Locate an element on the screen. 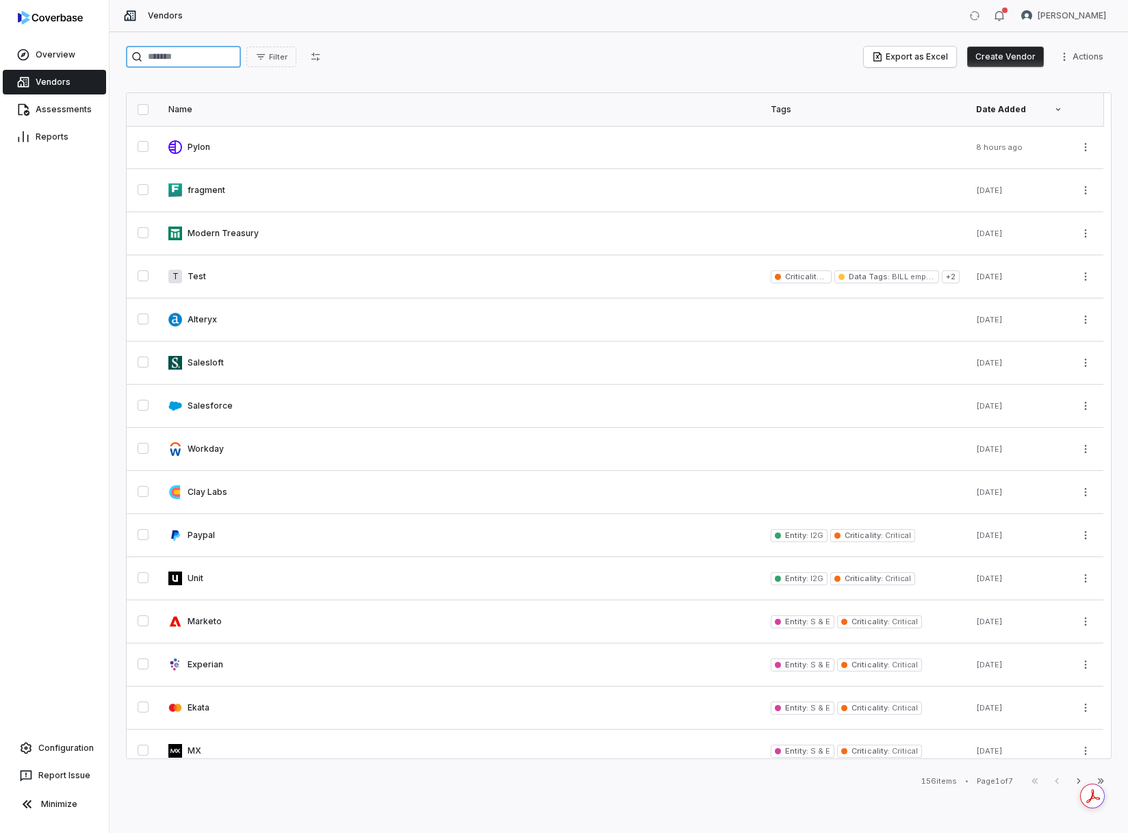  div: 156 items is located at coordinates (939, 781).